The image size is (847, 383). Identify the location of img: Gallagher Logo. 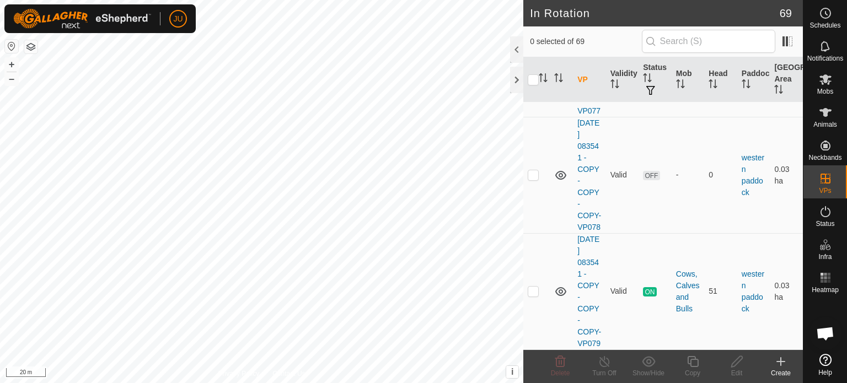
(82, 19).